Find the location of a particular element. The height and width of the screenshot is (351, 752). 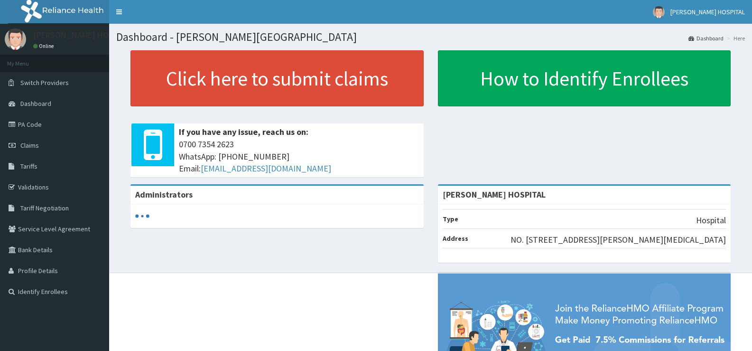

li: Here is located at coordinates (735, 38).